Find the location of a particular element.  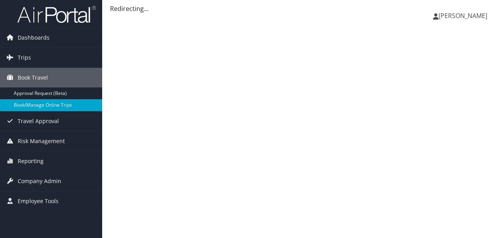

span: Trips is located at coordinates (24, 58).